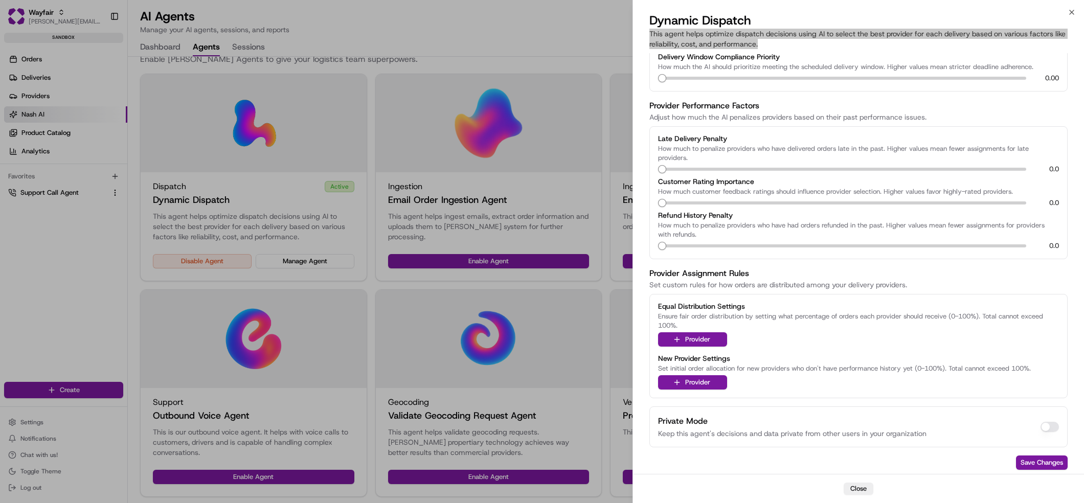 This screenshot has width=1084, height=503. What do you see at coordinates (98, 49) in the screenshot?
I see `p: Welcome 👋` at bounding box center [98, 49].